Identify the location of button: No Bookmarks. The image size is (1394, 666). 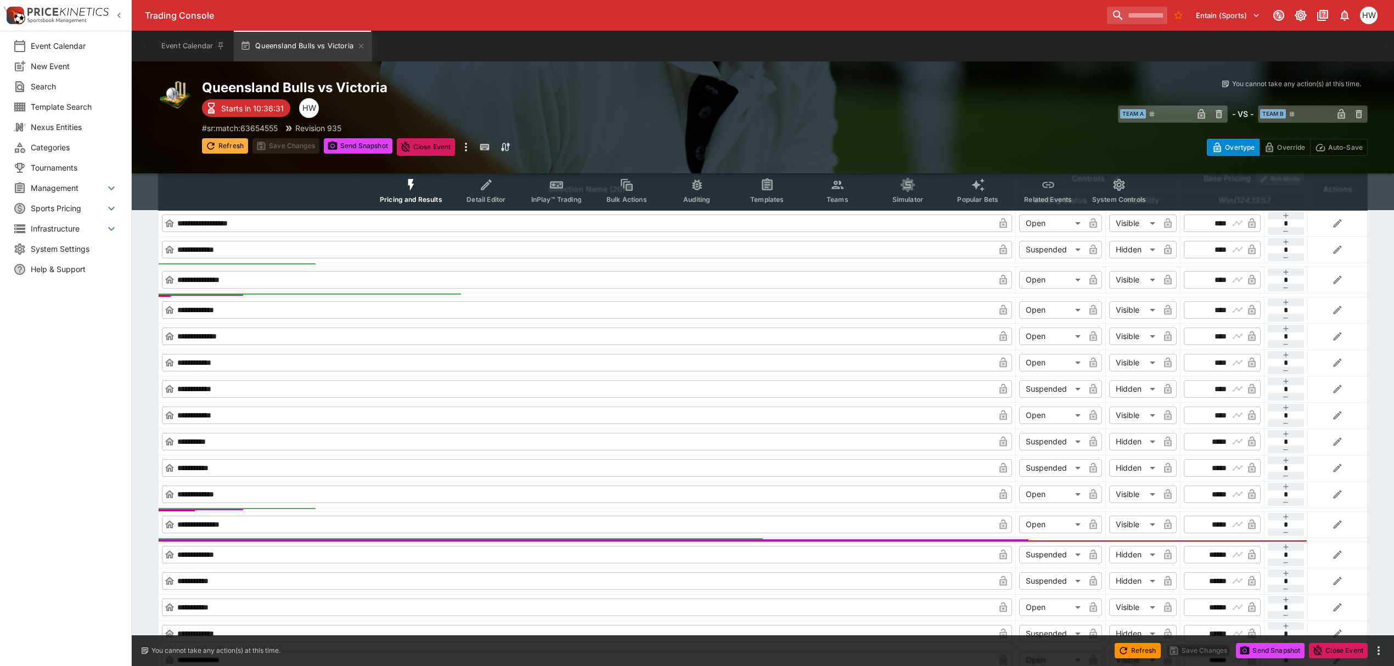
(1178, 15).